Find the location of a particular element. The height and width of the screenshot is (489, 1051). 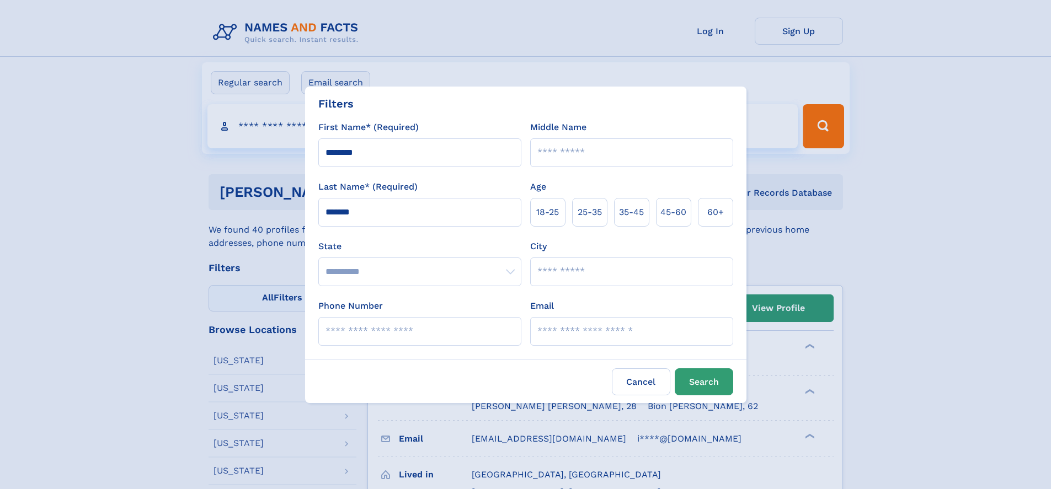

label: City is located at coordinates (538, 247).